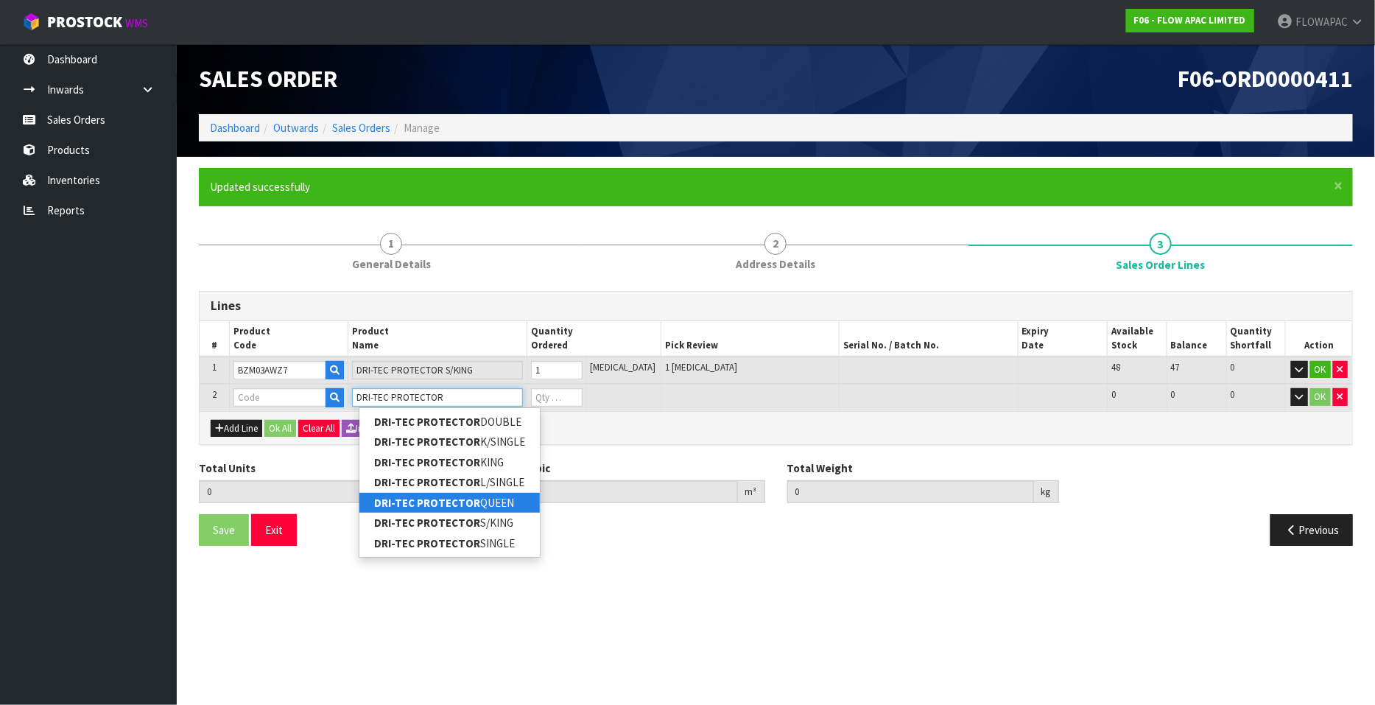  What do you see at coordinates (224, 530) in the screenshot?
I see `span: Save` at bounding box center [224, 530].